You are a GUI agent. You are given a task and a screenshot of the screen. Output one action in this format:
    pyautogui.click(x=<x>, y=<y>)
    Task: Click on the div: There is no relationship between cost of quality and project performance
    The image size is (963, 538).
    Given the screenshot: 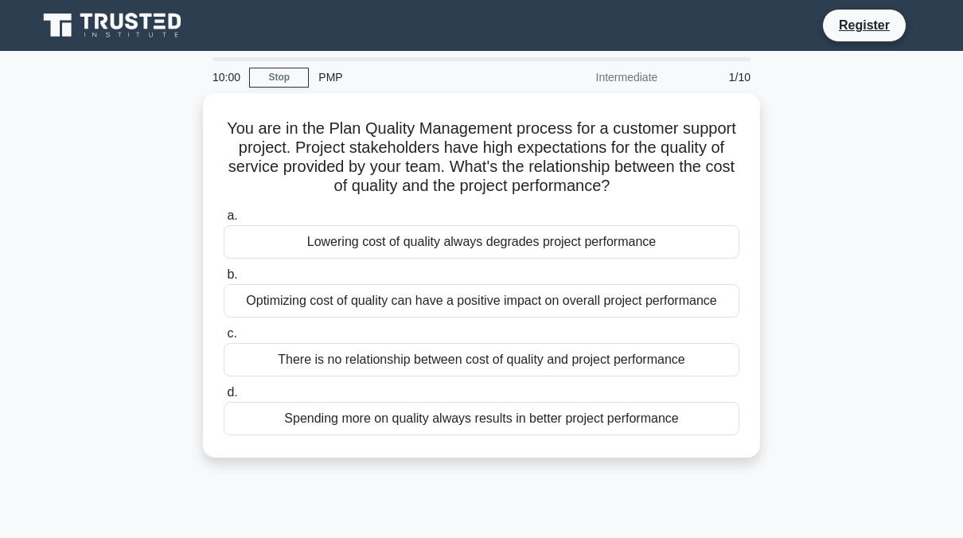 What is the action you would take?
    pyautogui.click(x=482, y=360)
    